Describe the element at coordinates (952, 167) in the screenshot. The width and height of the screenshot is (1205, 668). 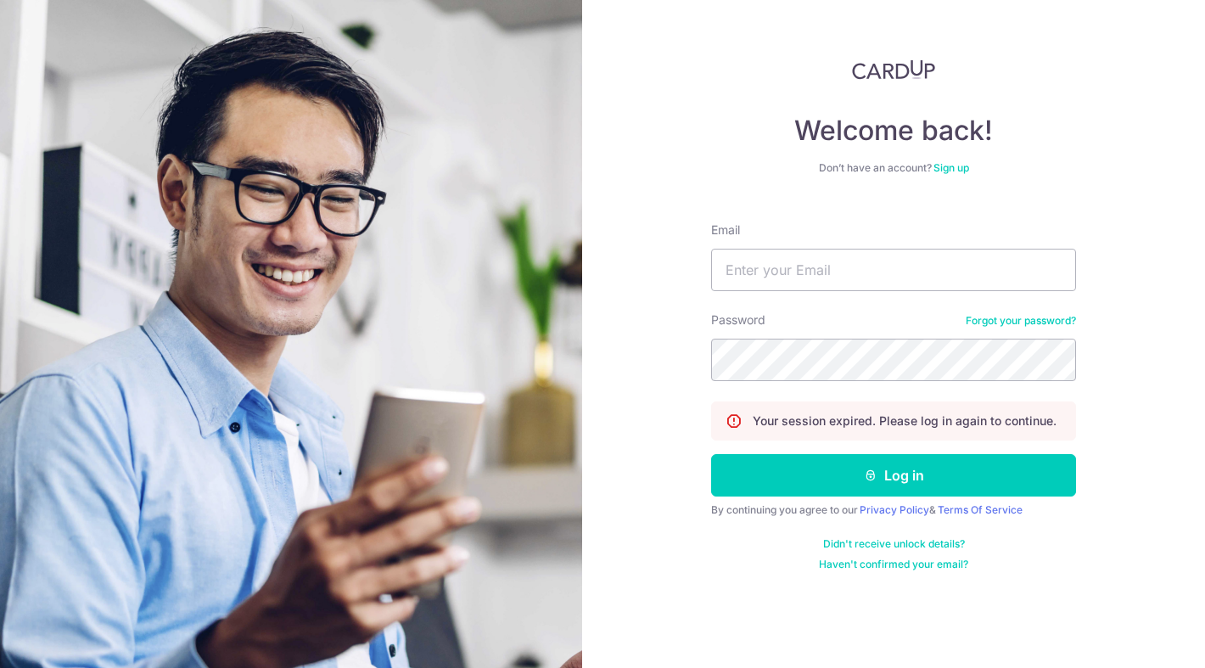
I see `a: Sign up` at that location.